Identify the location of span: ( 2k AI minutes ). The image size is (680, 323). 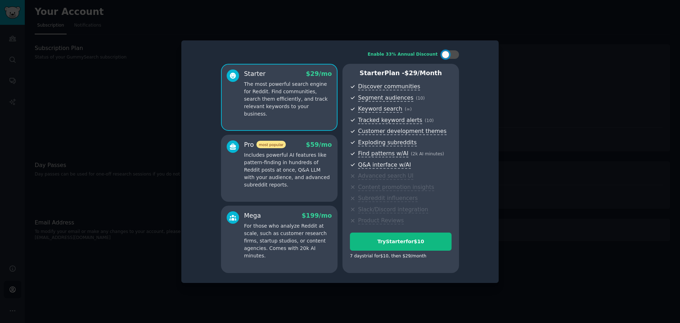
(427, 154).